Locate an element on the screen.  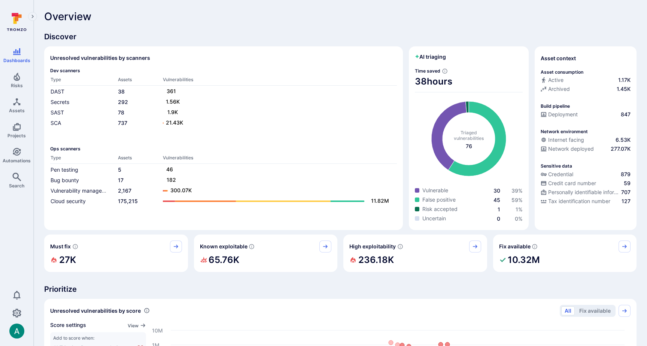
span: Time saved is located at coordinates (427, 71).